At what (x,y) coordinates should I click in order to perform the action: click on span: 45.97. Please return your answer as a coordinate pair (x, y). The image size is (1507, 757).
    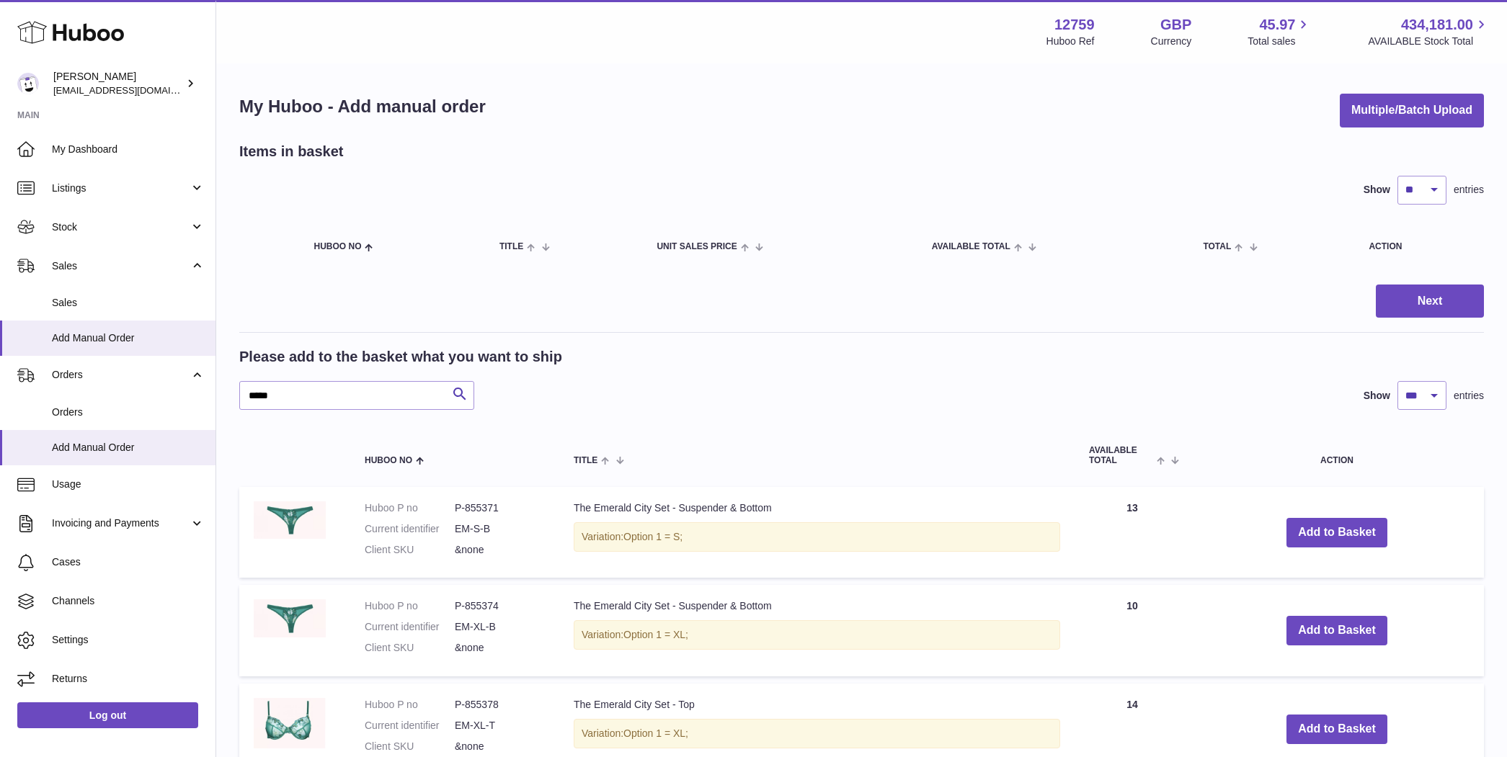
    Looking at the image, I should click on (1277, 24).